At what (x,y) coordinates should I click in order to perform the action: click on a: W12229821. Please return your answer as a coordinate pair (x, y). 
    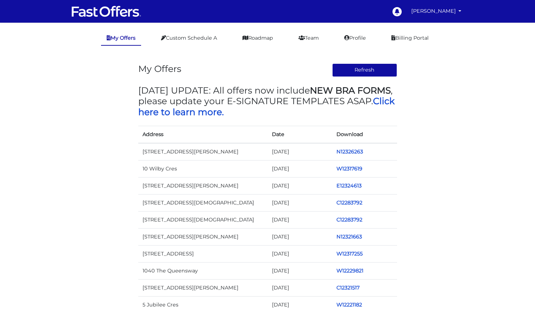
    Looking at the image, I should click on (350, 271).